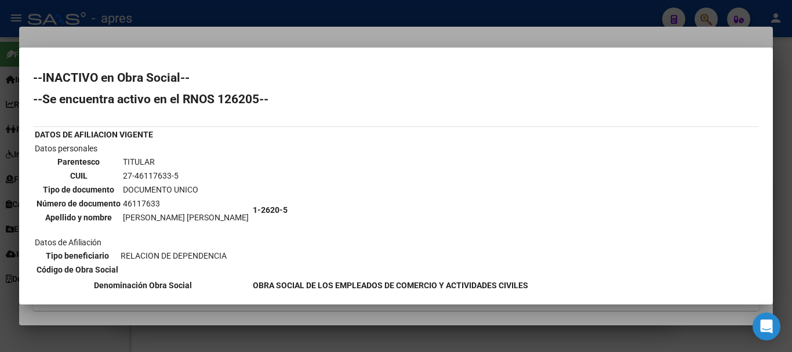  I want to click on b: DATOS DE AFILIACION VIGENTE, so click(94, 134).